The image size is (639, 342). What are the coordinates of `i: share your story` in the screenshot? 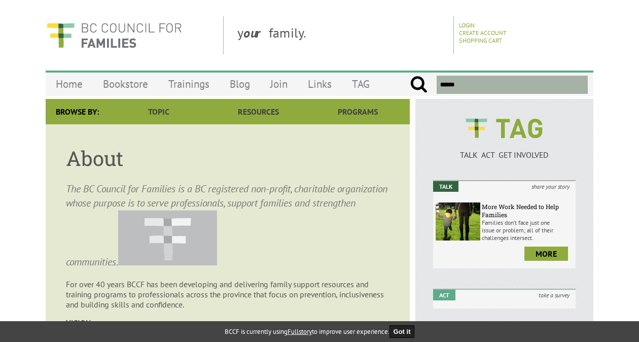 It's located at (551, 186).